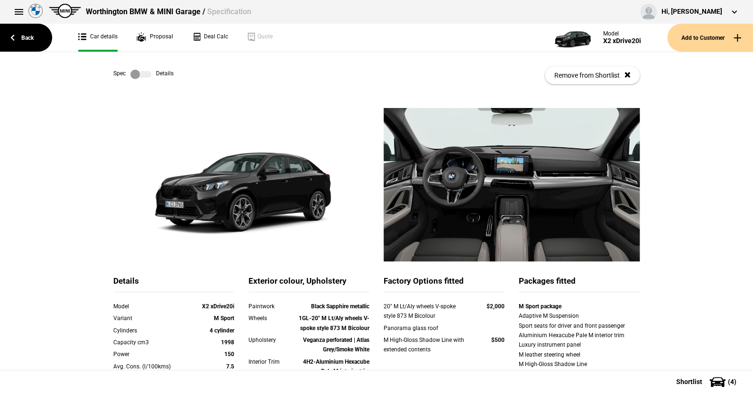 This screenshot has height=394, width=753. I want to click on span: Specification, so click(229, 11).